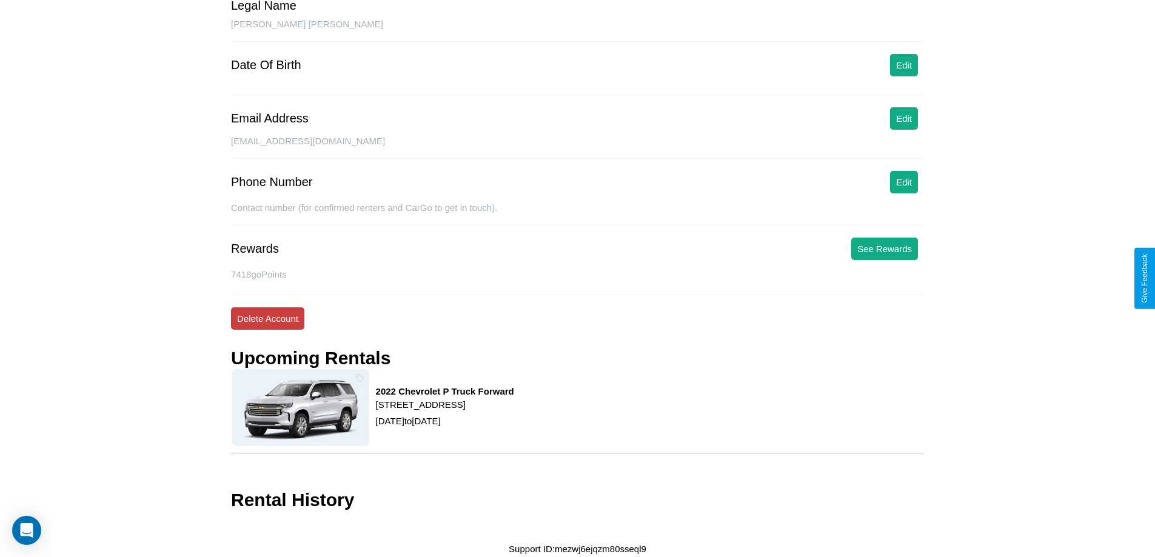 Image resolution: width=1155 pixels, height=557 pixels. What do you see at coordinates (270, 118) in the screenshot?
I see `div: Email Address` at bounding box center [270, 118].